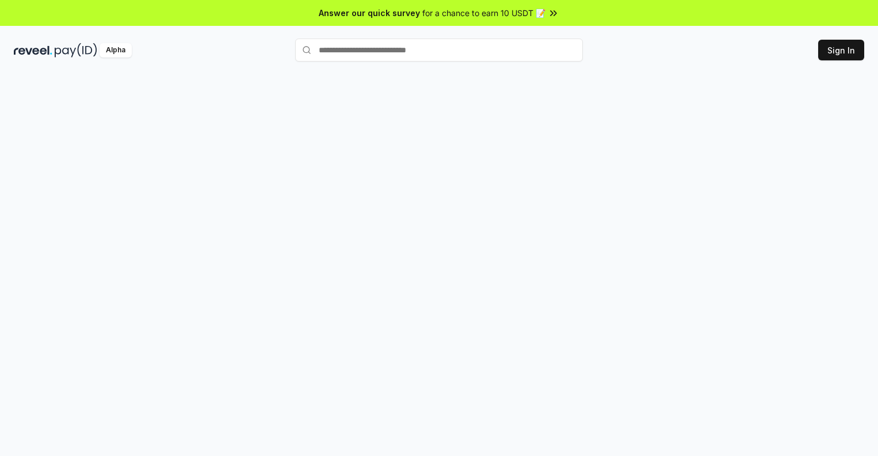 This screenshot has width=878, height=456. I want to click on div: Alpha, so click(116, 50).